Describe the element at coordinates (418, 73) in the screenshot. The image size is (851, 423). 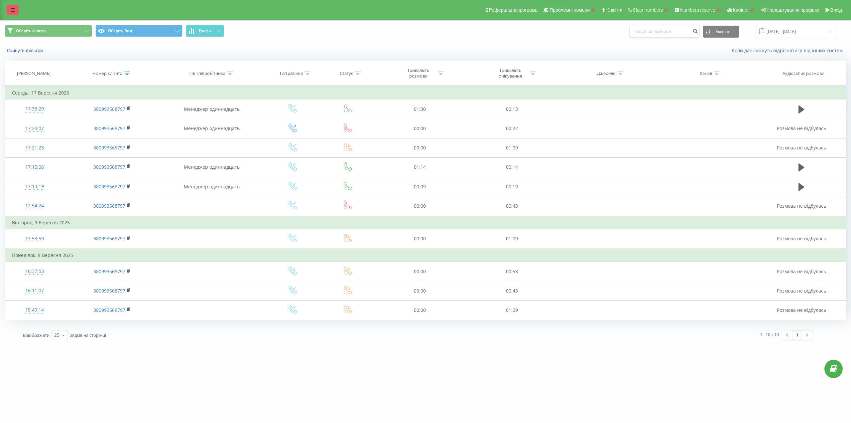
I see `div: Тривалість розмови` at that location.